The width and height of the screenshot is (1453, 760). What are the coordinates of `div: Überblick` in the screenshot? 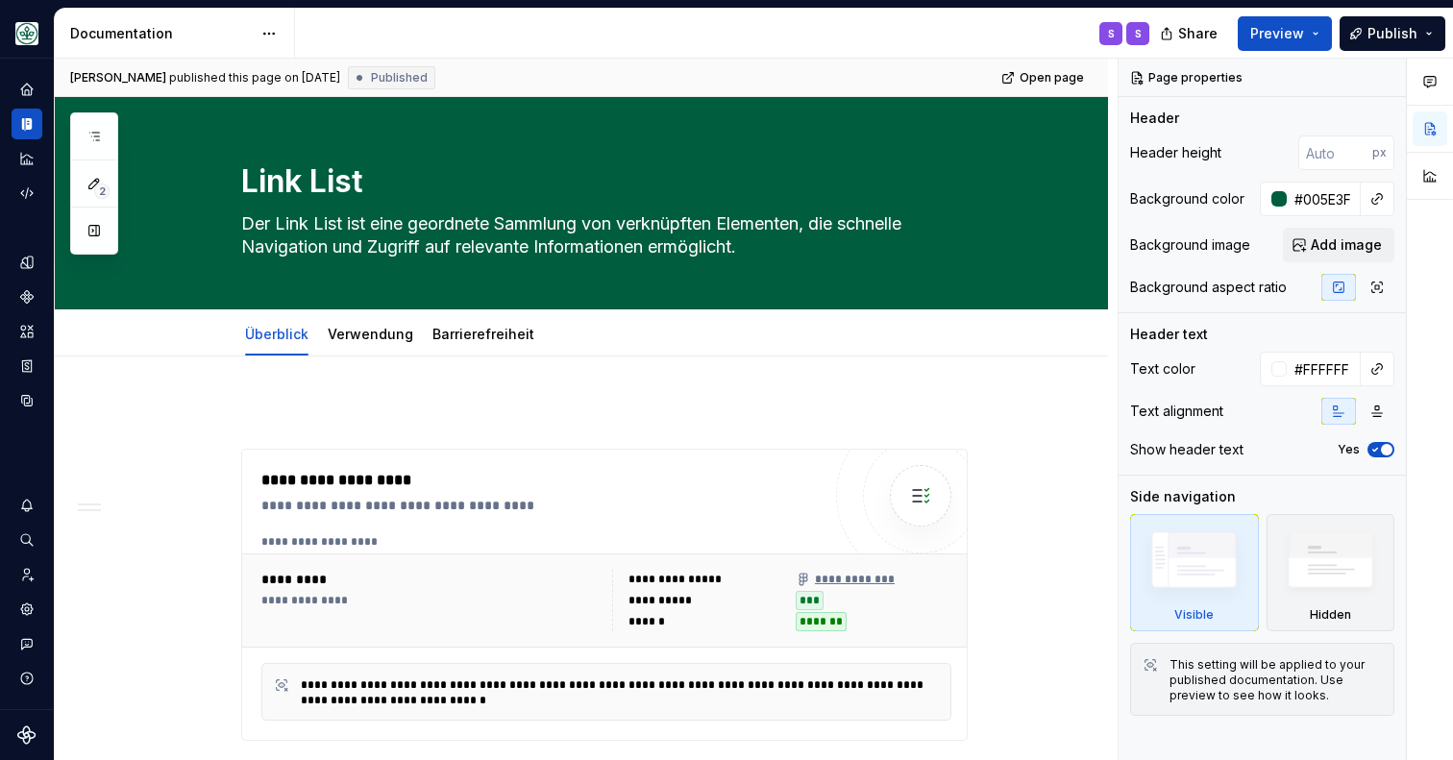 It's located at (277, 333).